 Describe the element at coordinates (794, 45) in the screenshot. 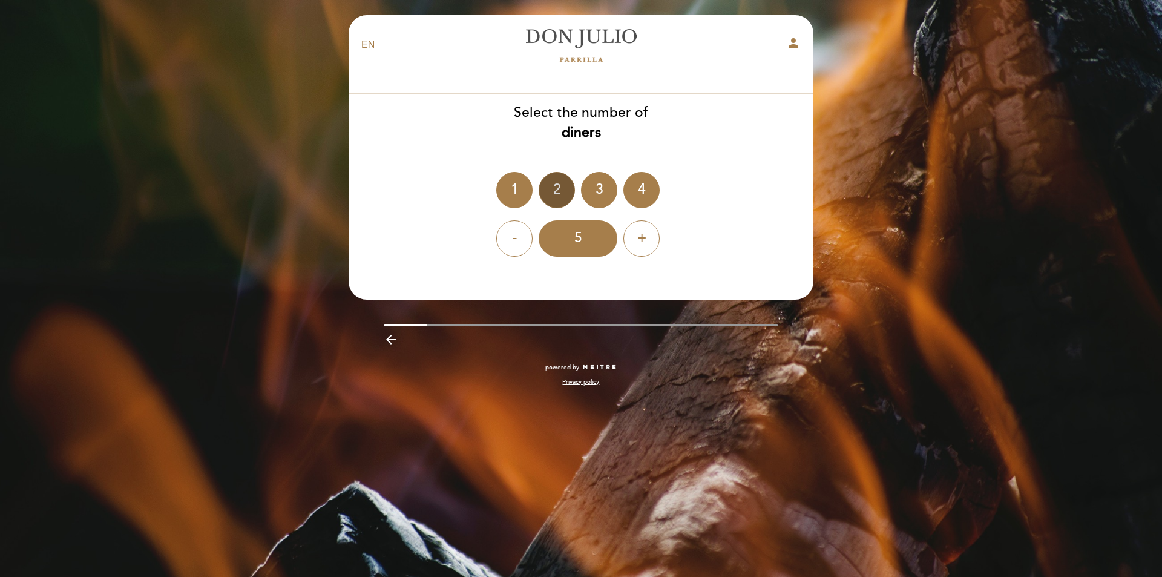

I see `button: person` at that location.